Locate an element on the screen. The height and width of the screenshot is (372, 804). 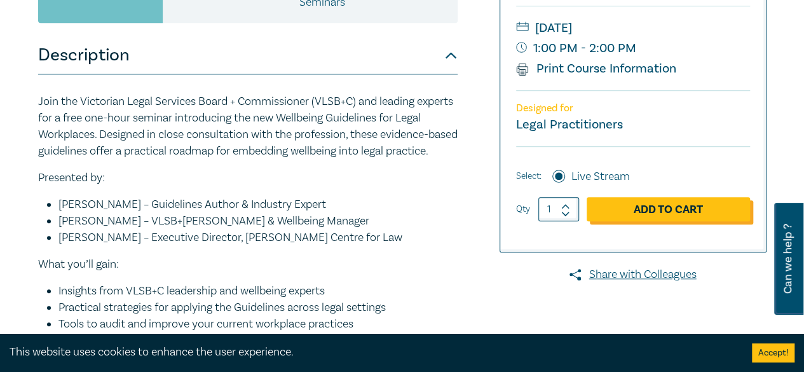
li: A deeper understanding of systemic drivers of poor wellbeing is located at coordinates (258, 341).